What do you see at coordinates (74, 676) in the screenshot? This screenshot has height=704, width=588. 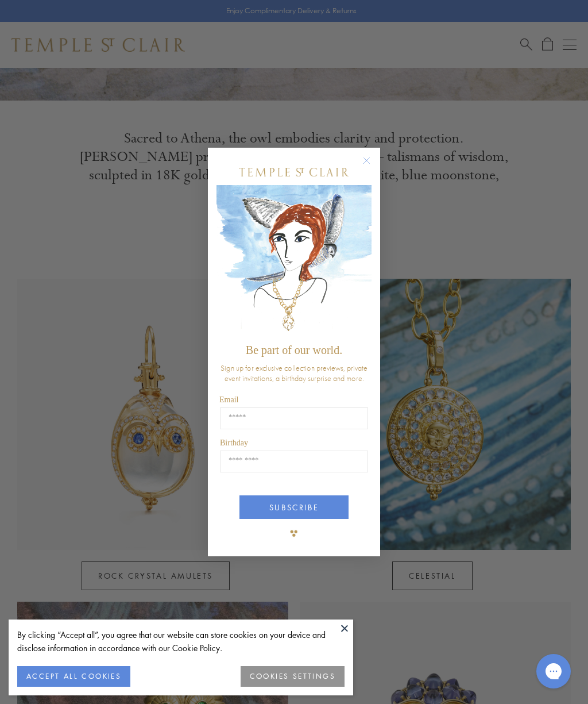 I see `button: ACCEPT ALL COOKIES` at bounding box center [74, 676].